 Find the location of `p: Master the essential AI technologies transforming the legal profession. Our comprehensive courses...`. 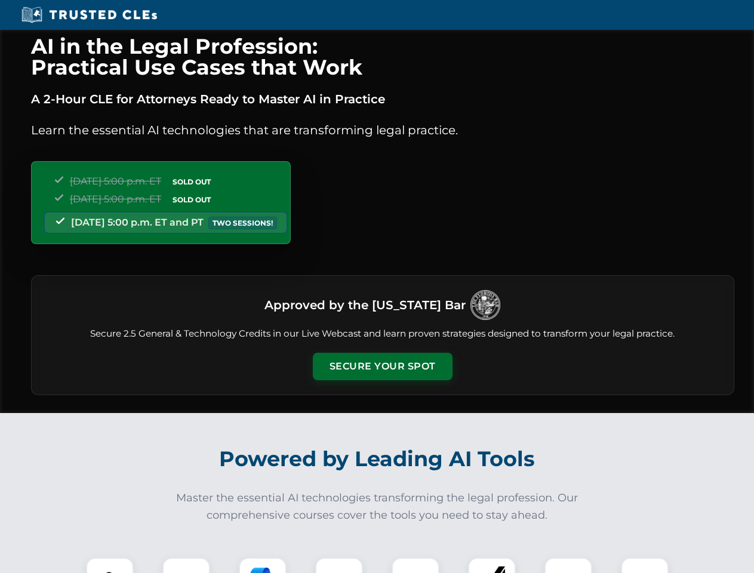

p: Master the essential AI technologies transforming the legal profession. Our comprehensive courses... is located at coordinates (377, 507).